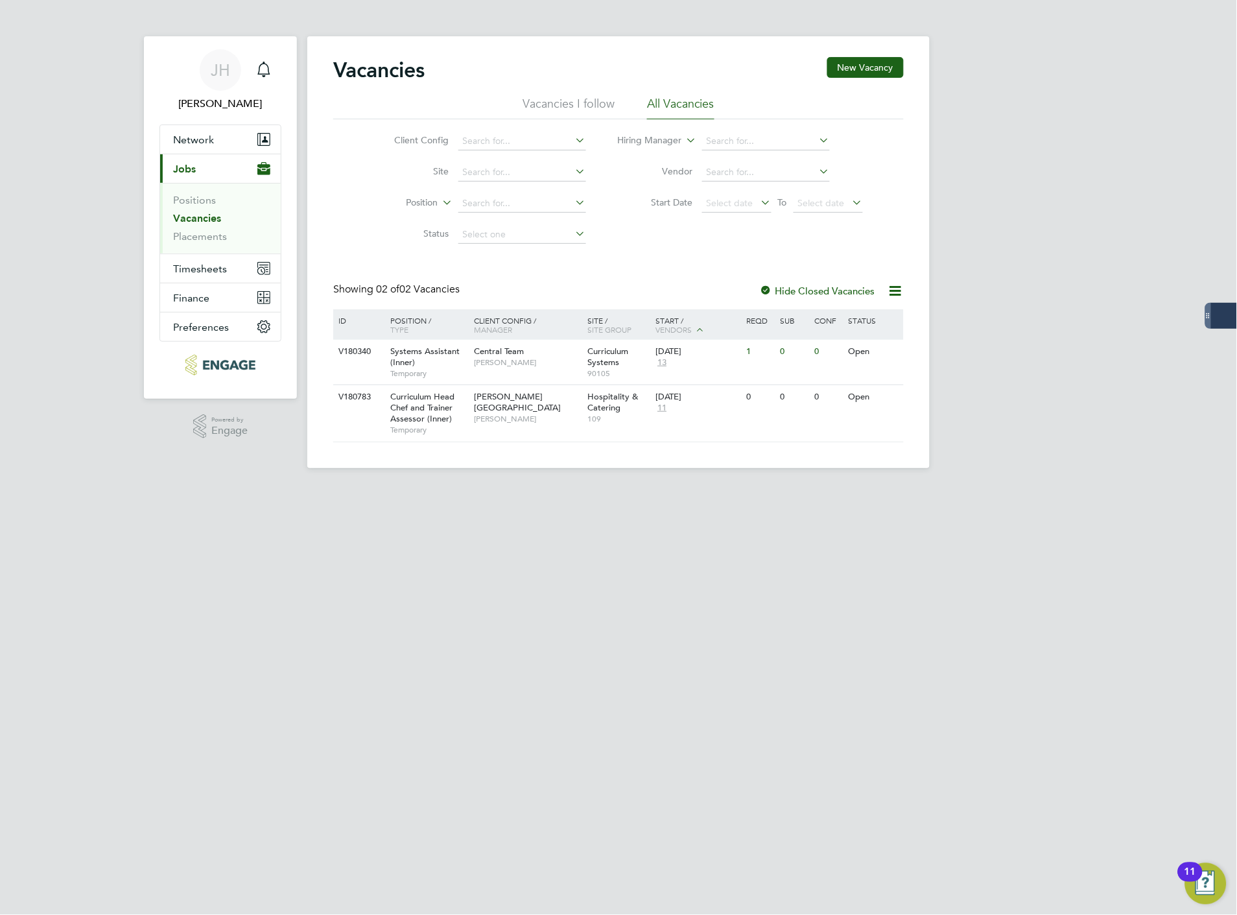 The height and width of the screenshot is (915, 1237). Describe the element at coordinates (220, 298) in the screenshot. I see `button: Finance` at that location.